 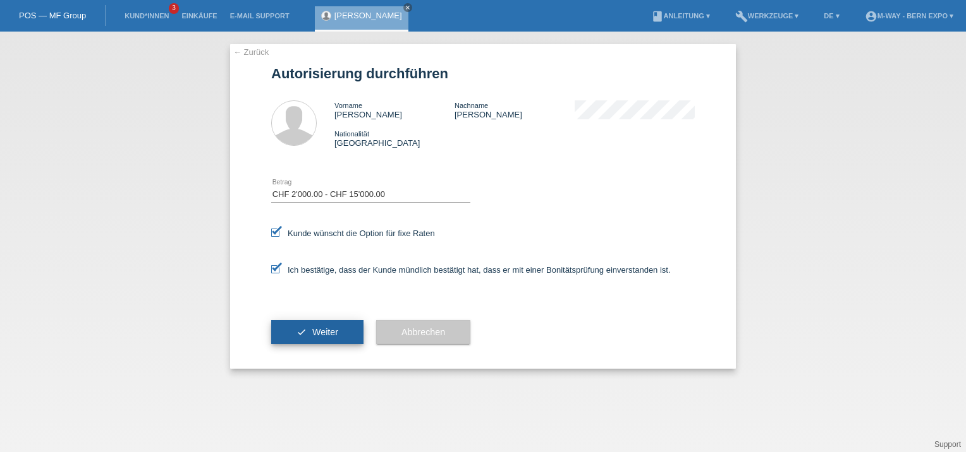 I want to click on i: build, so click(x=741, y=16).